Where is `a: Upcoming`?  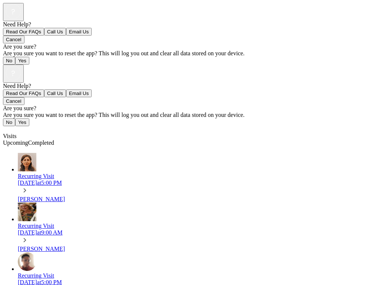
a: Upcoming is located at coordinates (16, 142).